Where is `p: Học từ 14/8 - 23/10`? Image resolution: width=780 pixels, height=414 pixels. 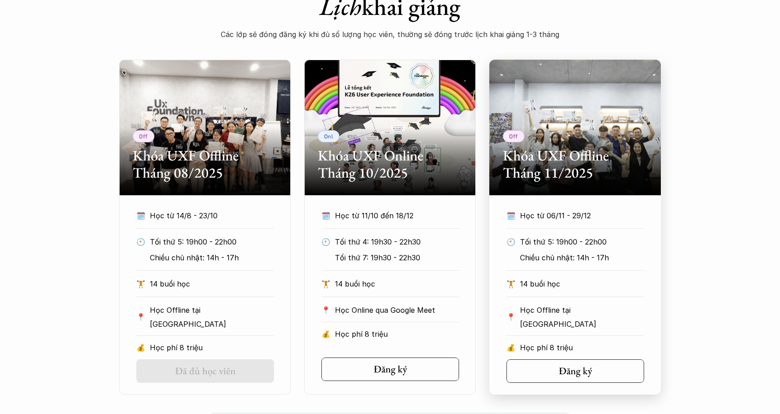
p: Học từ 14/8 - 23/10 is located at coordinates (204, 215).